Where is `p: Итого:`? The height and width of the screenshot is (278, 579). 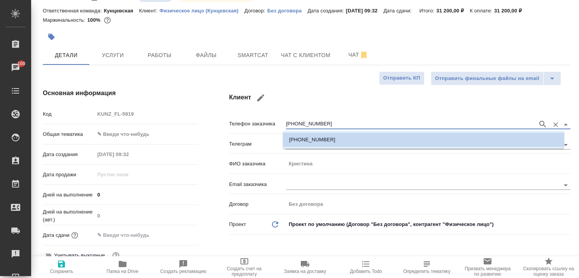 p: Итого: is located at coordinates (427, 10).